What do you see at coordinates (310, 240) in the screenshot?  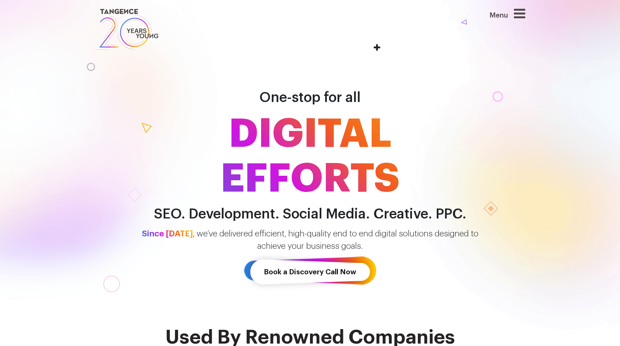 I see `p: , we’ve delivered efficient, high-quality end to end digital solutions designed to achieve your b...` at bounding box center [310, 240].